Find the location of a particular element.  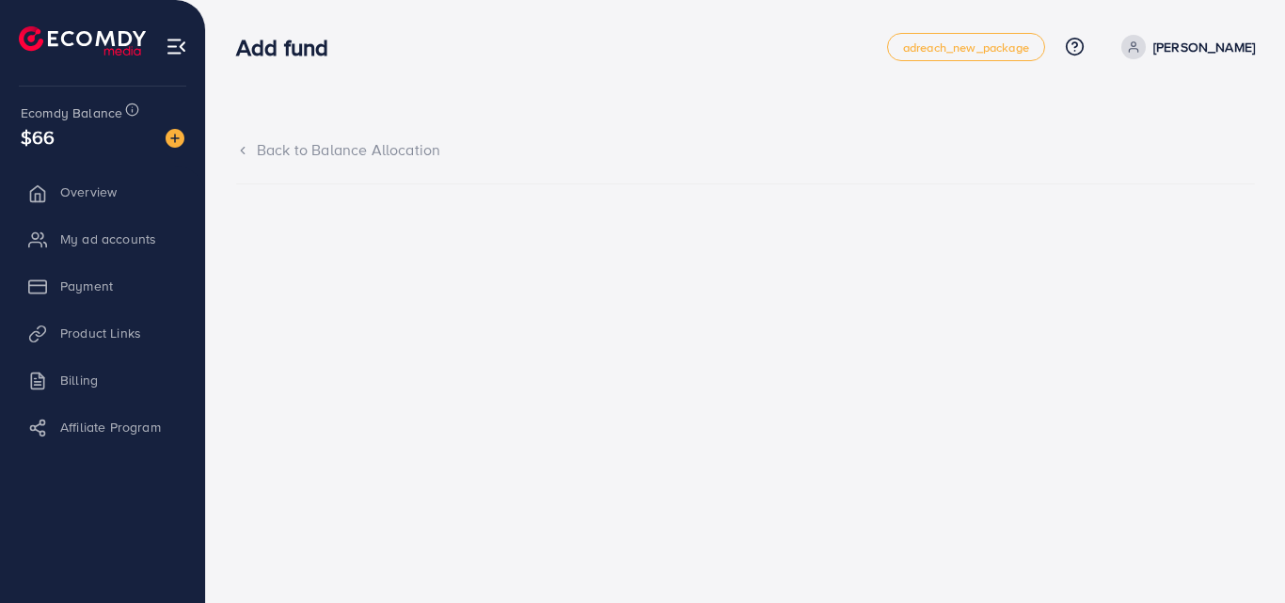

span: Ecomdy Balance is located at coordinates (71, 113).